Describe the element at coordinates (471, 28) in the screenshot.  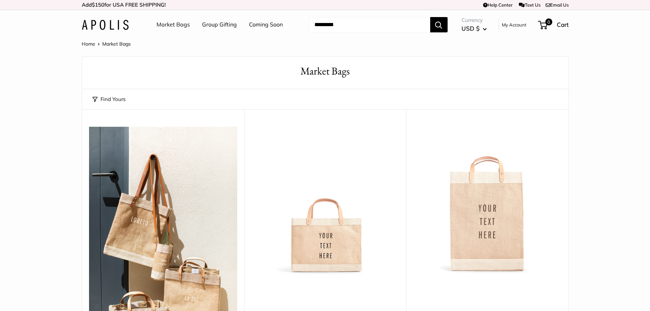
I see `span: USD $` at that location.